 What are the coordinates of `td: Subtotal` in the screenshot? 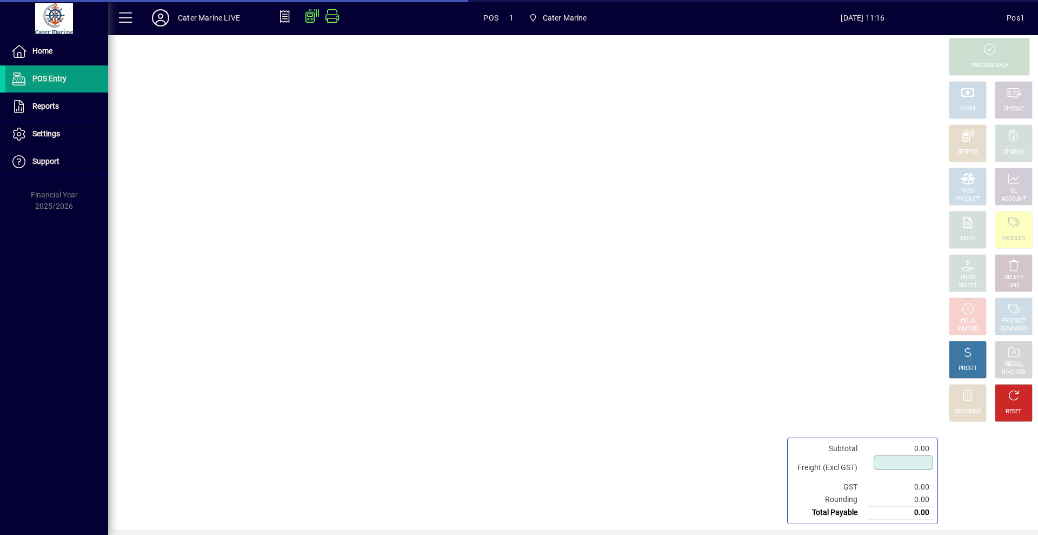 It's located at (830, 448).